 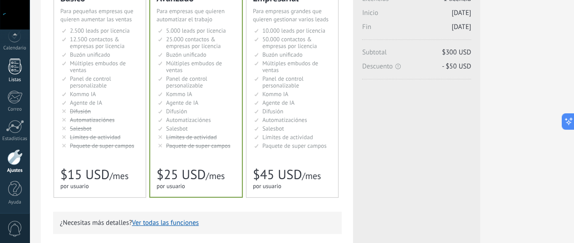 I want to click on span: Subtotal, so click(x=417, y=55).